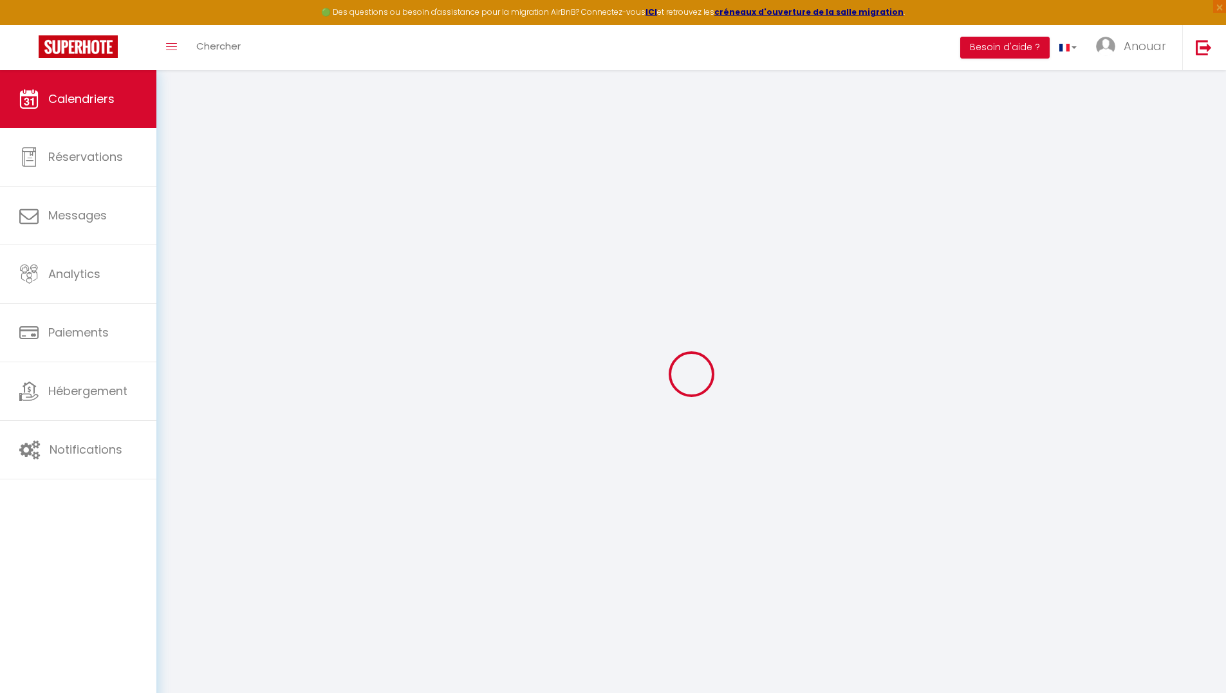 This screenshot has height=693, width=1226. Describe the element at coordinates (74, 273) in the screenshot. I see `span: Analytics` at that location.